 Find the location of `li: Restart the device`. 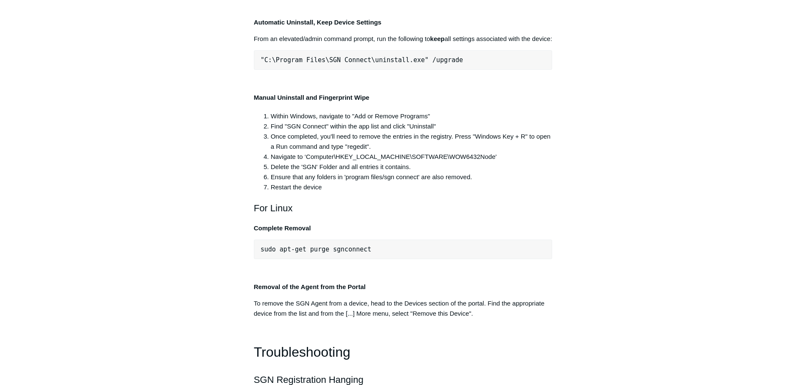

li: Restart the device is located at coordinates (411, 187).